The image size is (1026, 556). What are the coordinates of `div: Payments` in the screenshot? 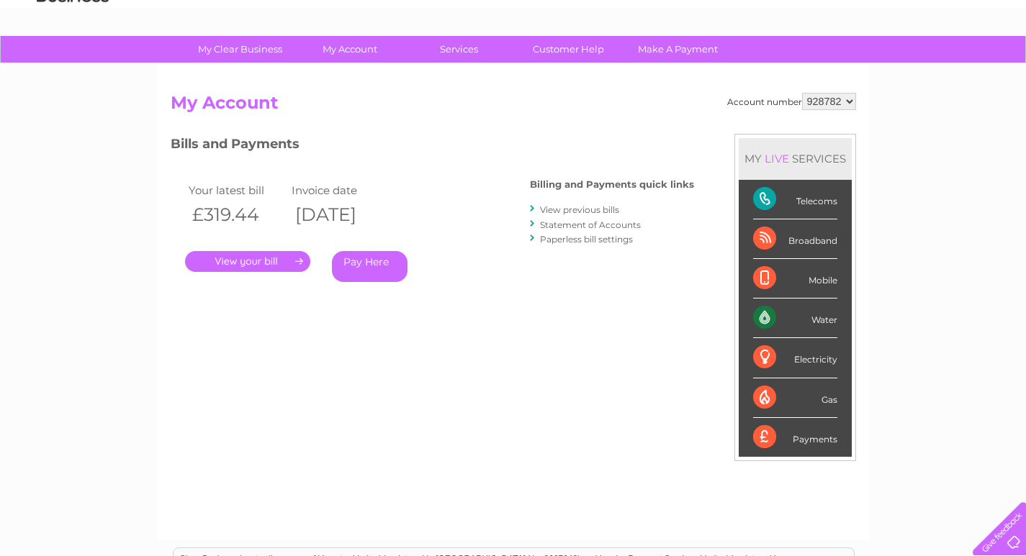 It's located at (795, 438).